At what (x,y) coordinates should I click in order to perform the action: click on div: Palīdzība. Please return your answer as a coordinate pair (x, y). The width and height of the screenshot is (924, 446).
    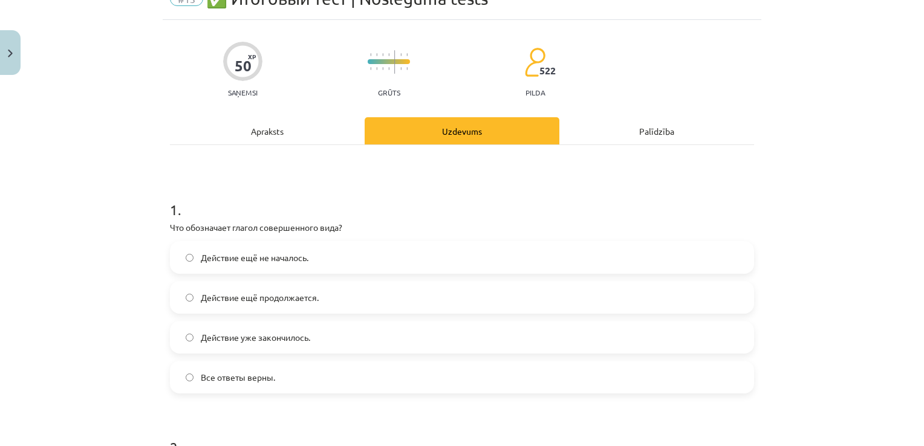
    Looking at the image, I should click on (656, 131).